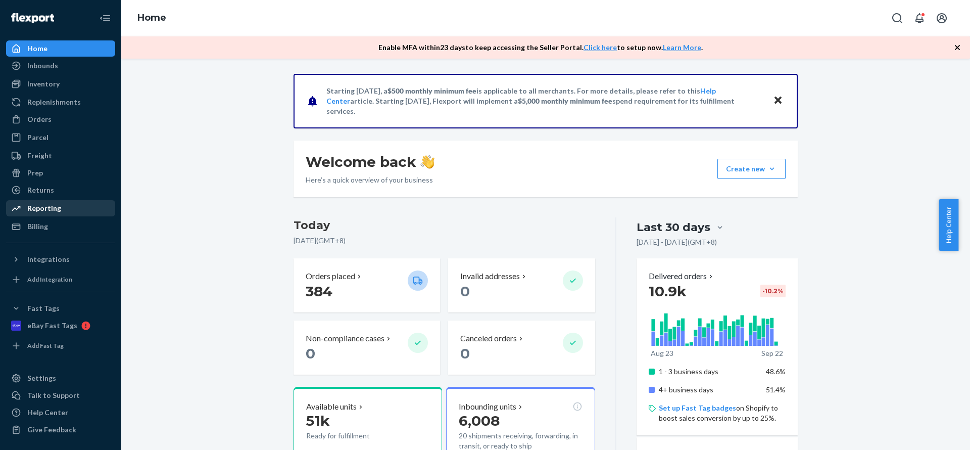 The width and height of the screenshot is (970, 450). Describe the element at coordinates (43, 84) in the screenshot. I see `div: Inventory` at that location.